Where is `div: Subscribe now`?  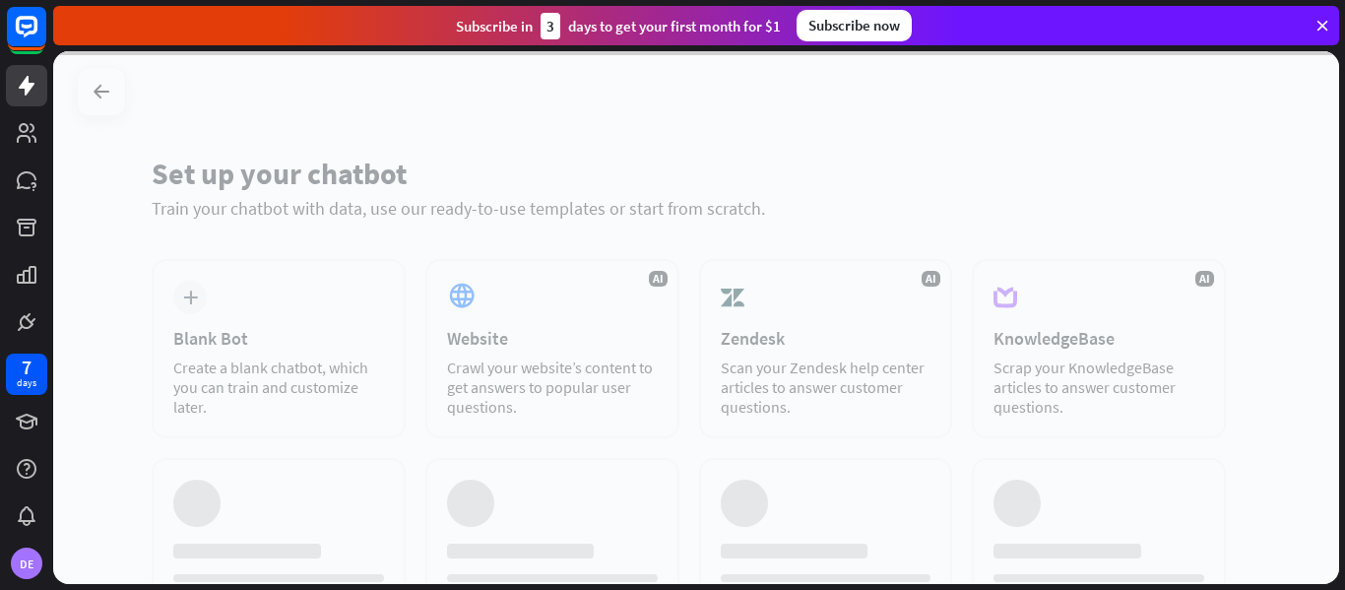 div: Subscribe now is located at coordinates (853, 26).